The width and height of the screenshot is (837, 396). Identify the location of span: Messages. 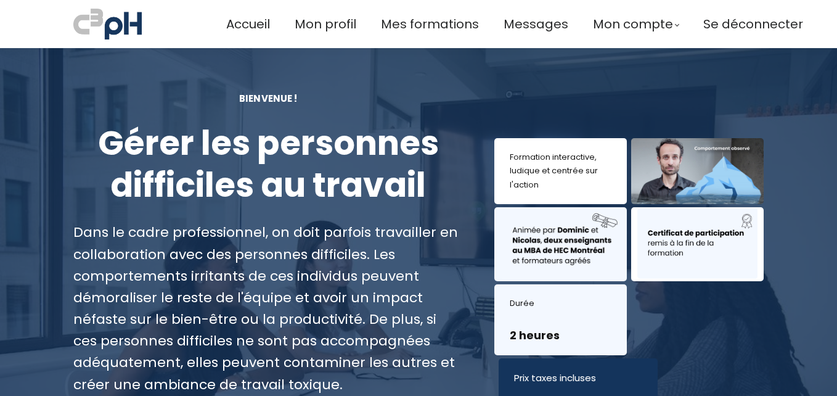
(535, 24).